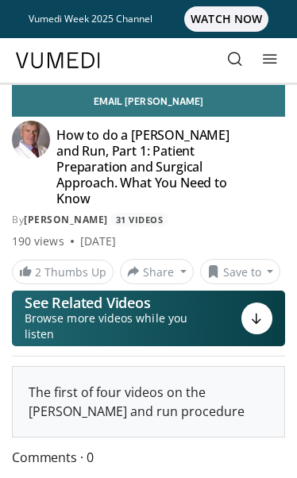  I want to click on button: See Related Videos Browse more videos while you listen, so click(149, 319).